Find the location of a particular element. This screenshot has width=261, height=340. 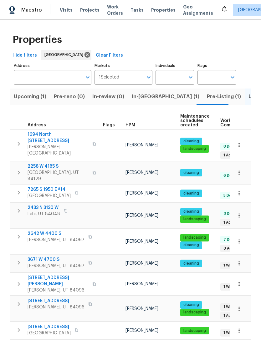

span: In-review (0) is located at coordinates (108, 97).